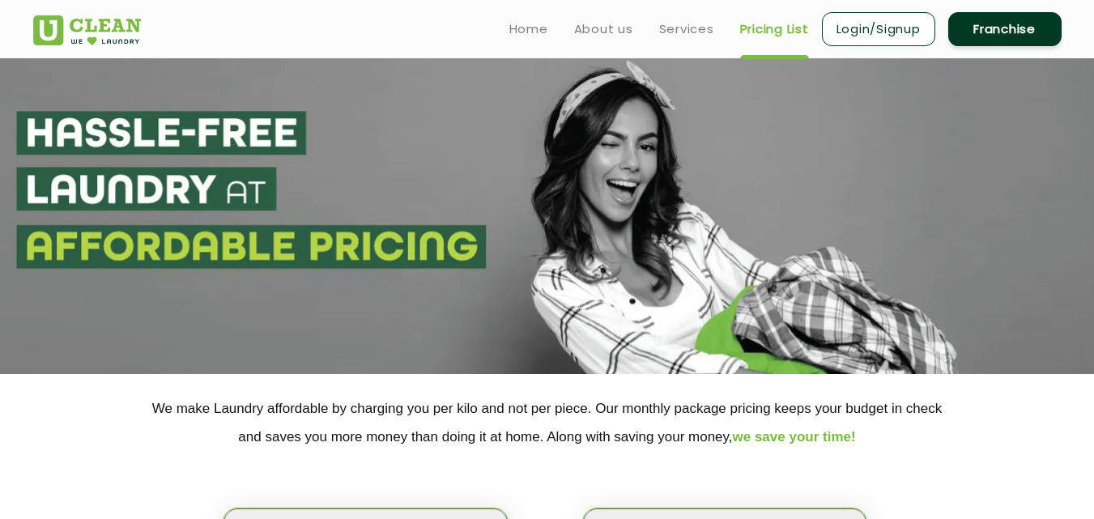  Describe the element at coordinates (1005, 29) in the screenshot. I see `a: Franchise` at that location.